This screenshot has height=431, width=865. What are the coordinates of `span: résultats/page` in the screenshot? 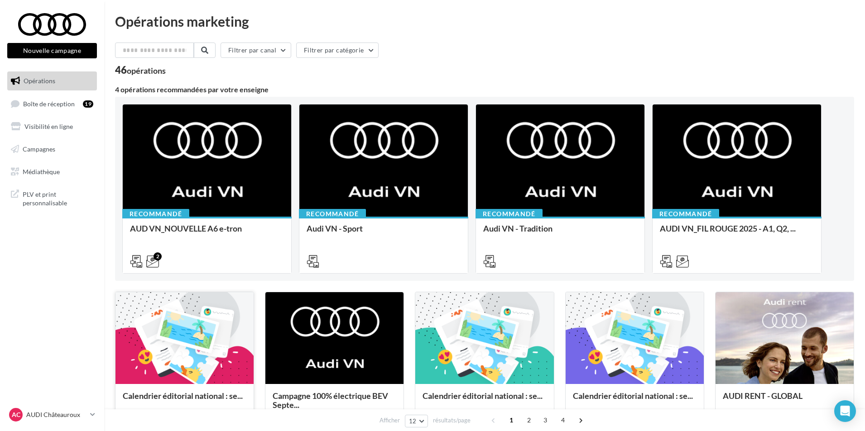 It's located at (451, 421).